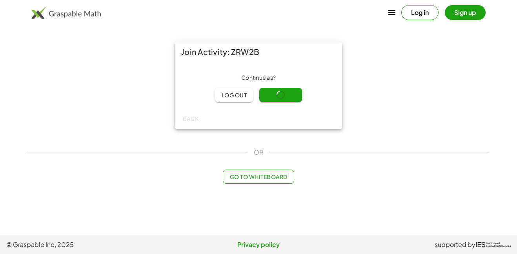  I want to click on button: Sign up, so click(465, 13).